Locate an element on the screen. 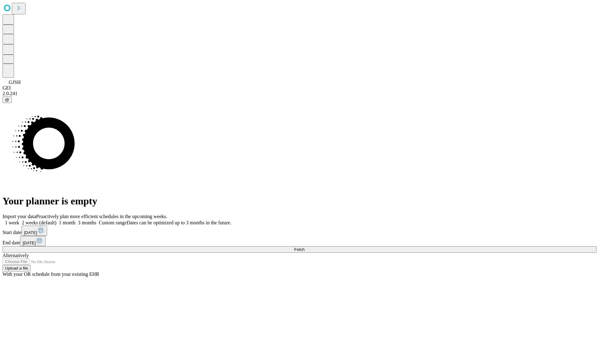 The image size is (599, 337). span: 2 weeks (default) is located at coordinates (39, 222).